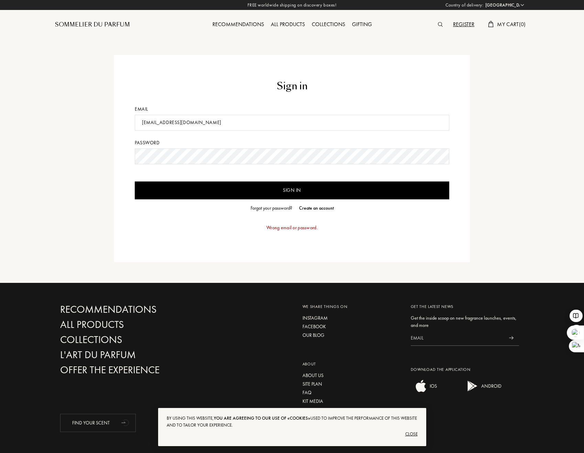  I want to click on a: ios appIOS, so click(424, 391).